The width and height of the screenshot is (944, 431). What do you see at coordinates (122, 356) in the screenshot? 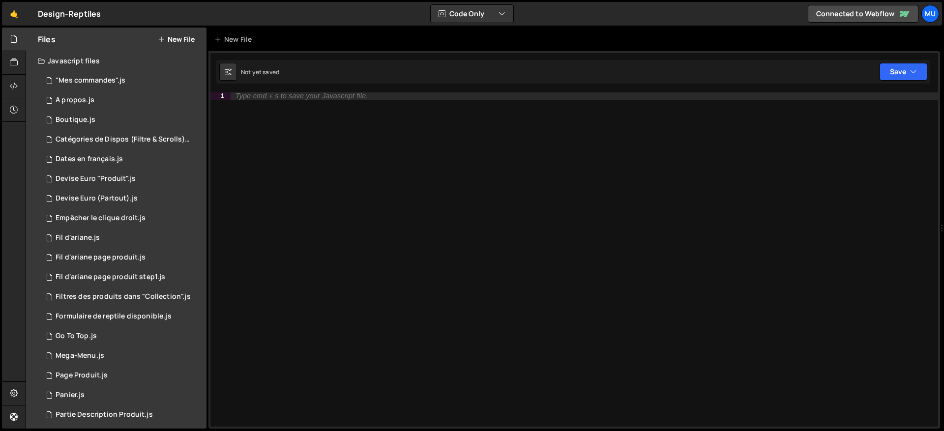
I see `div: 16910/46591.js` at bounding box center [122, 356].